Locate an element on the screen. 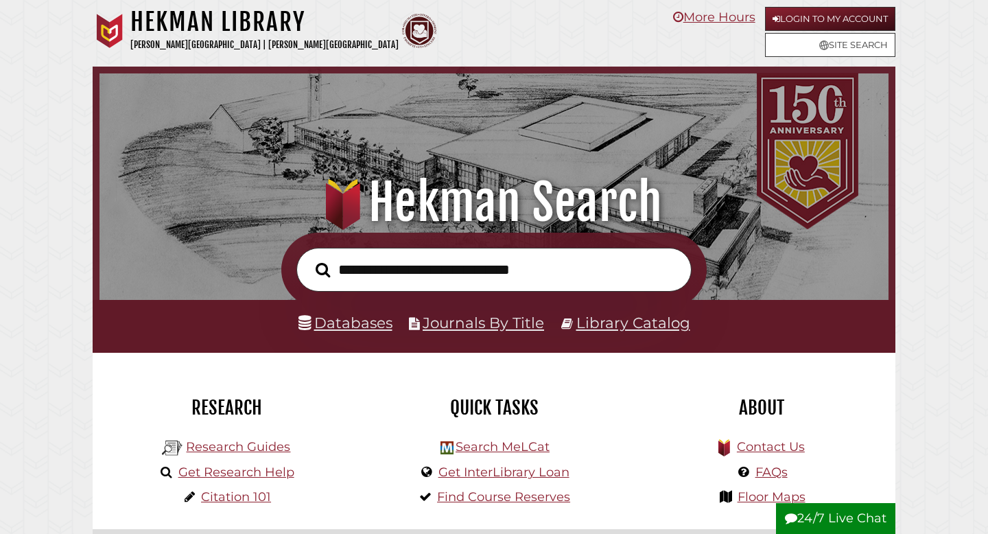  a: Journals By Title is located at coordinates (483, 322).